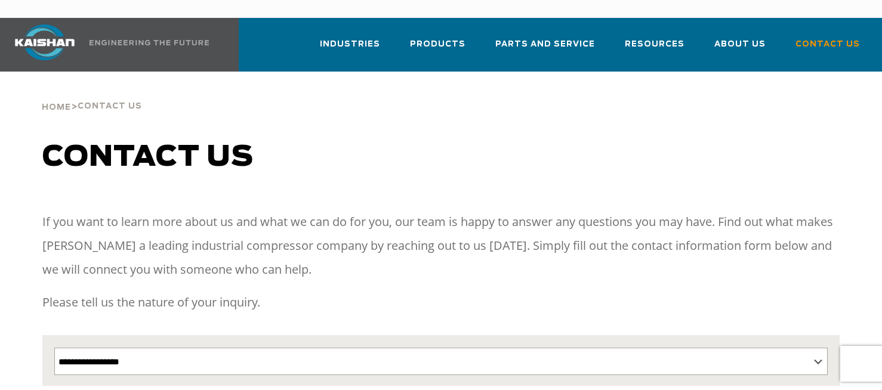  Describe the element at coordinates (441, 302) in the screenshot. I see `p: Please tell us the nature of your inquiry.` at that location.